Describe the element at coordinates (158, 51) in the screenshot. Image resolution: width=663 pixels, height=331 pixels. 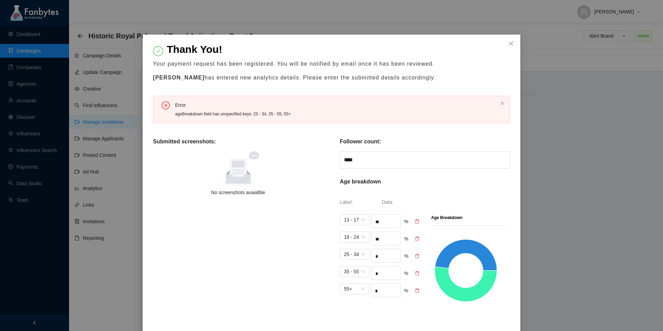
I see `span: check-circle` at that location.